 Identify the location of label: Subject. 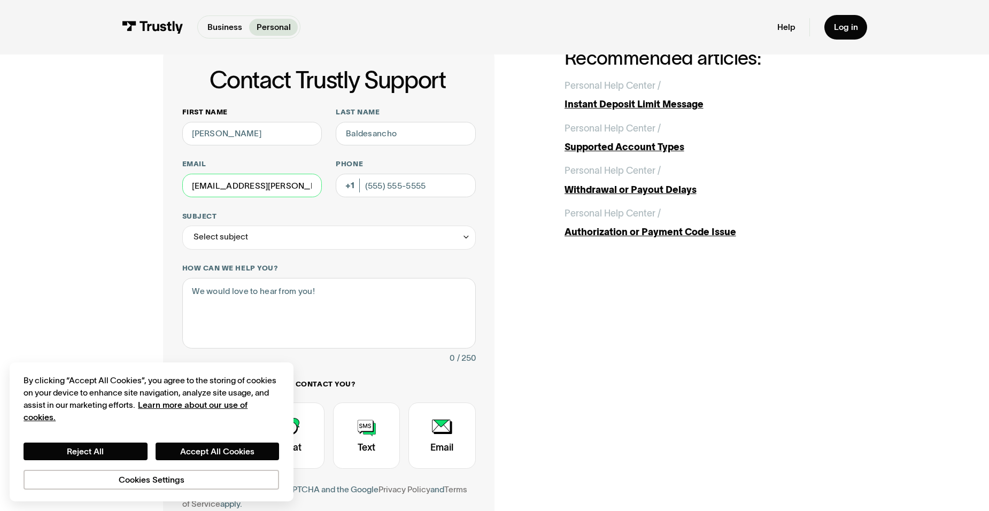
(329, 216).